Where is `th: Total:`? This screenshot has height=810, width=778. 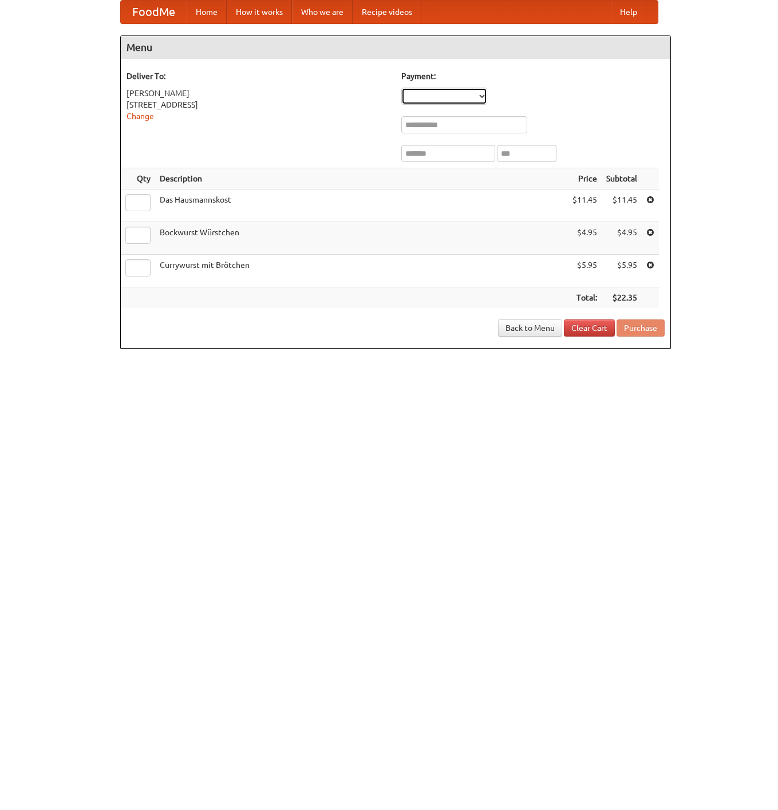 th: Total: is located at coordinates (584, 298).